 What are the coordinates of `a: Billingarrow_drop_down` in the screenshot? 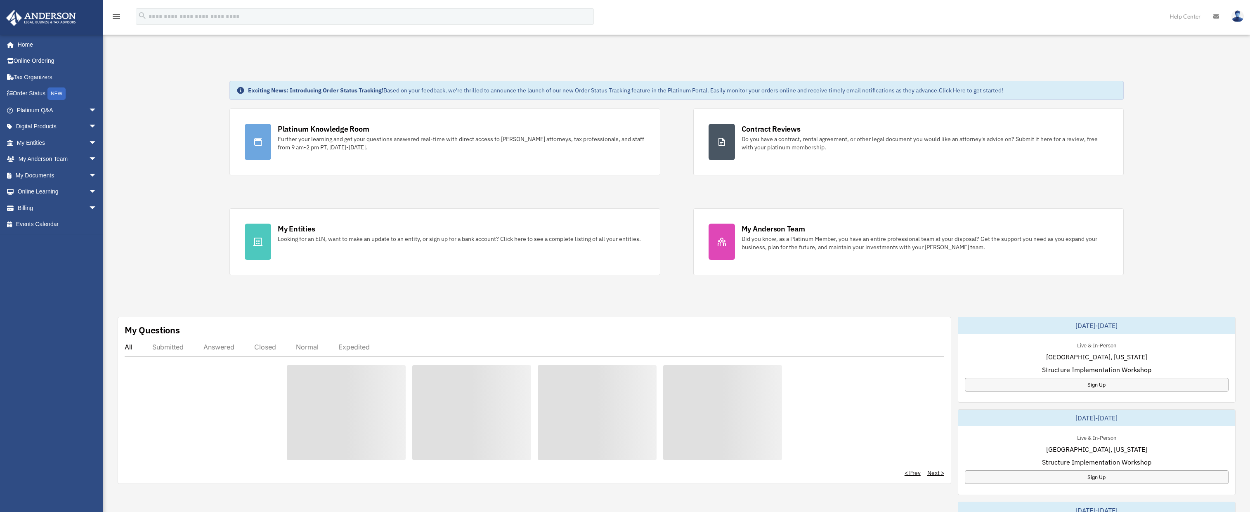 It's located at (57, 208).